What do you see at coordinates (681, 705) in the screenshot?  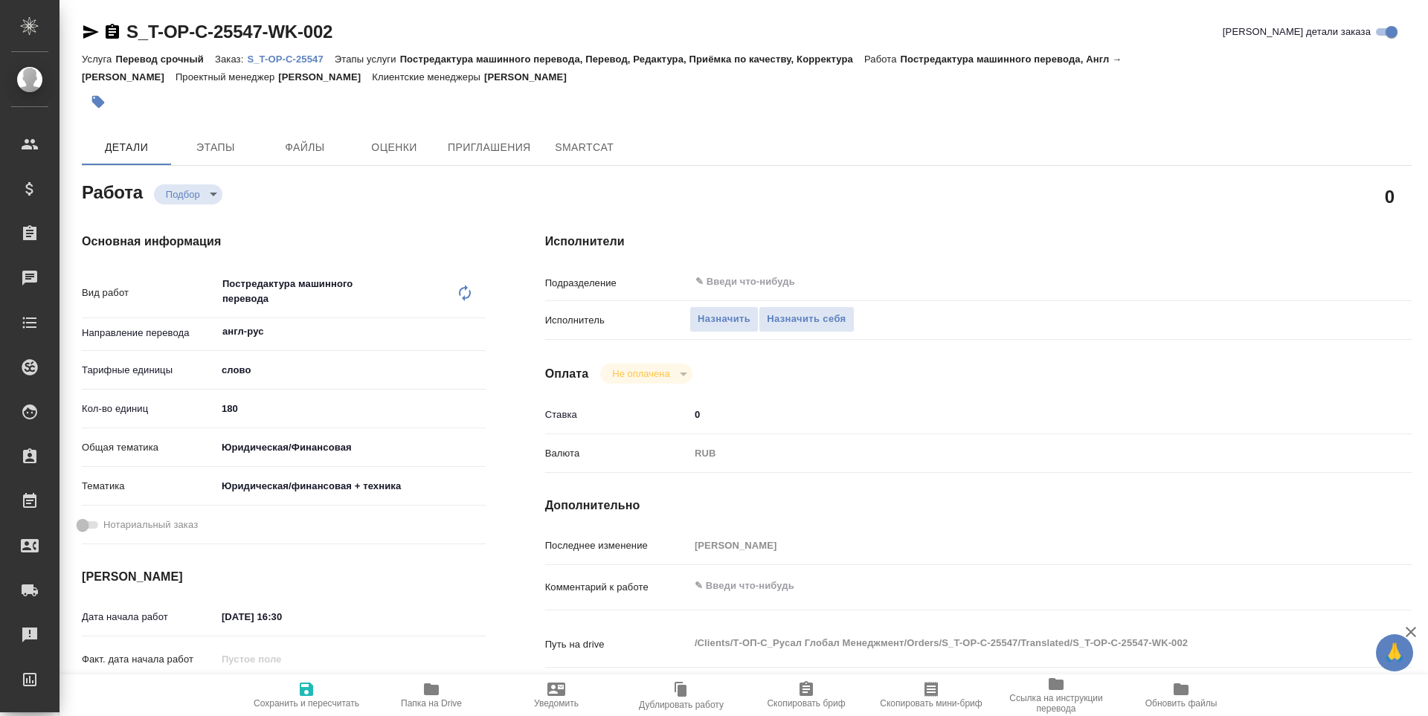 I see `span: Дублировать работу` at bounding box center [681, 705].